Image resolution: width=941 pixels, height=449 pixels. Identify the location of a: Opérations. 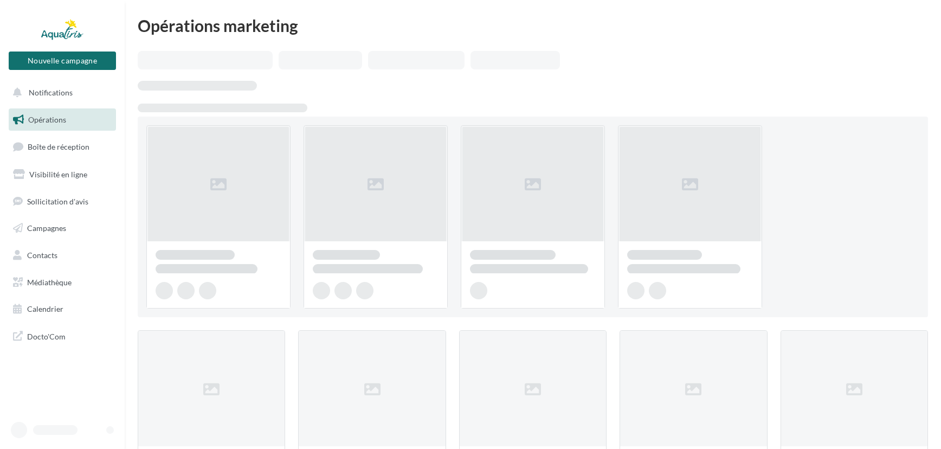
(62, 120).